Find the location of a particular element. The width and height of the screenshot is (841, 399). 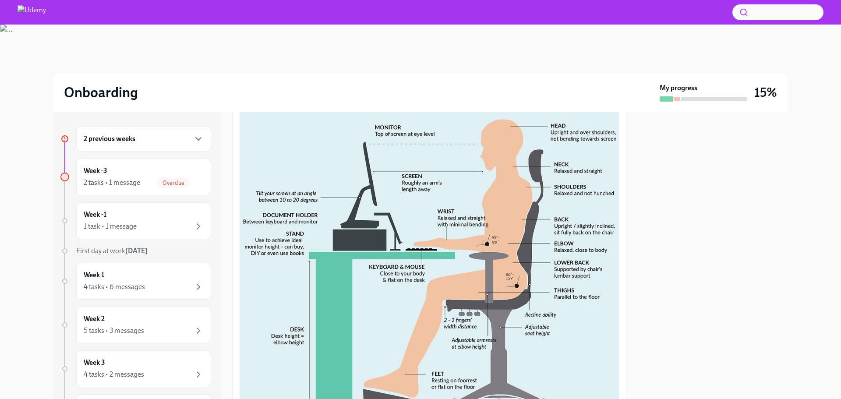

a: Week -11 task • 1 message is located at coordinates (136, 221).